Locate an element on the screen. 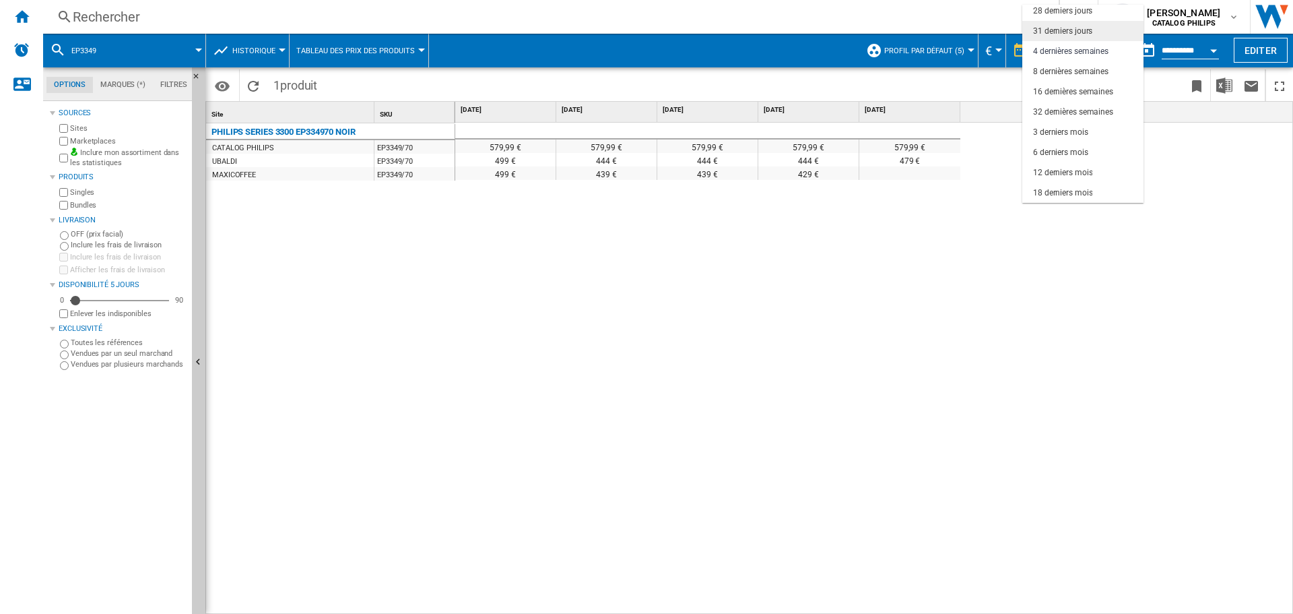  div: 3 derniers mois is located at coordinates (1061, 132).